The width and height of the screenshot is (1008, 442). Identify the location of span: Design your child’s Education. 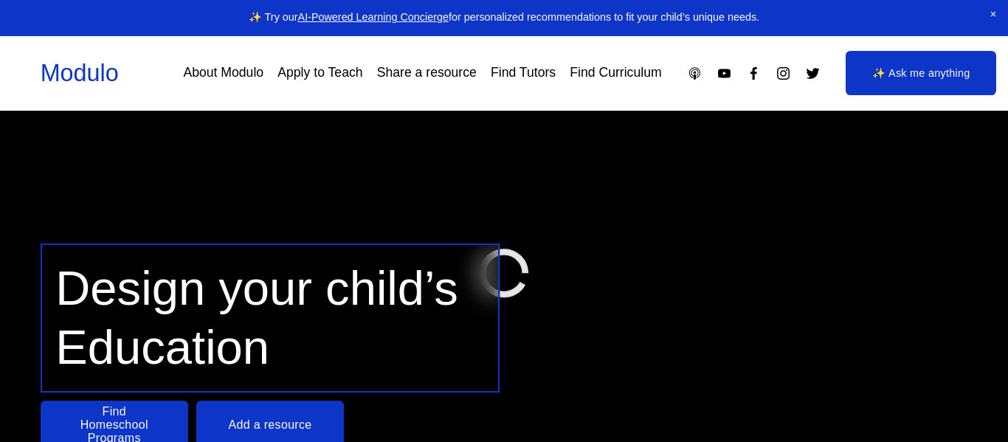
(263, 317).